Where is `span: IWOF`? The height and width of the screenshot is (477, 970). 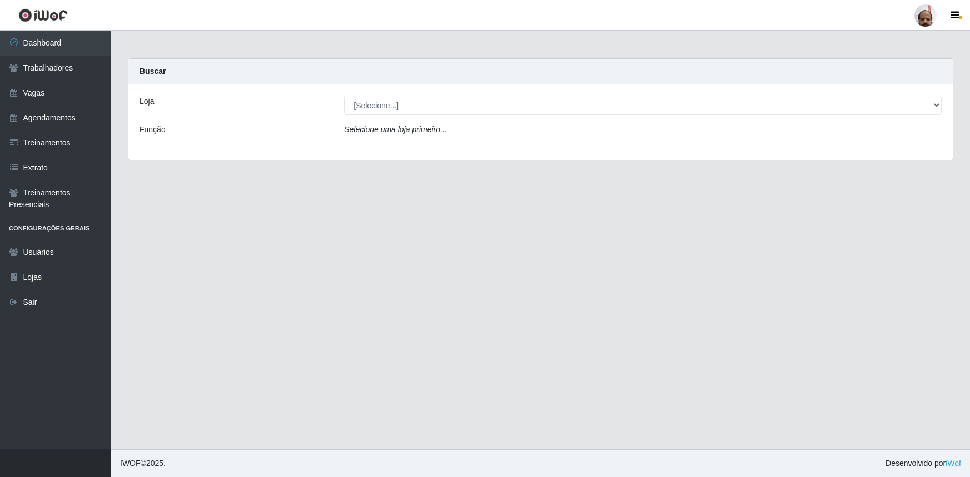 span: IWOF is located at coordinates (130, 464).